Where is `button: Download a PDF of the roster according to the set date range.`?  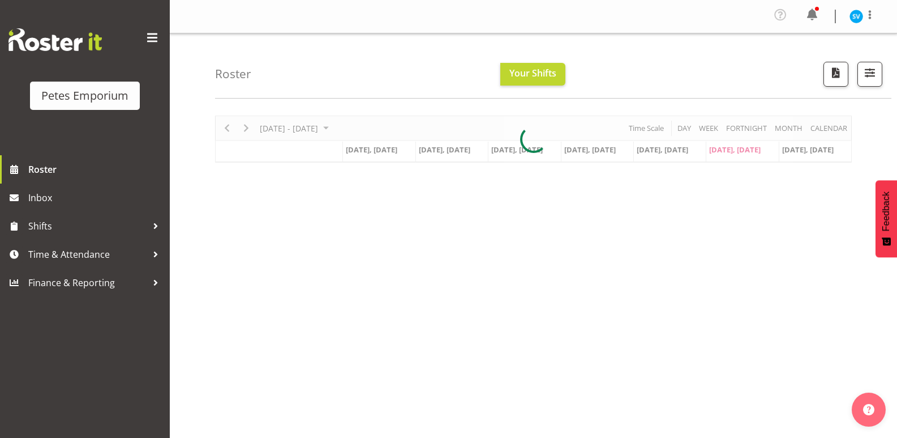 button: Download a PDF of the roster according to the set date range. is located at coordinates (836, 74).